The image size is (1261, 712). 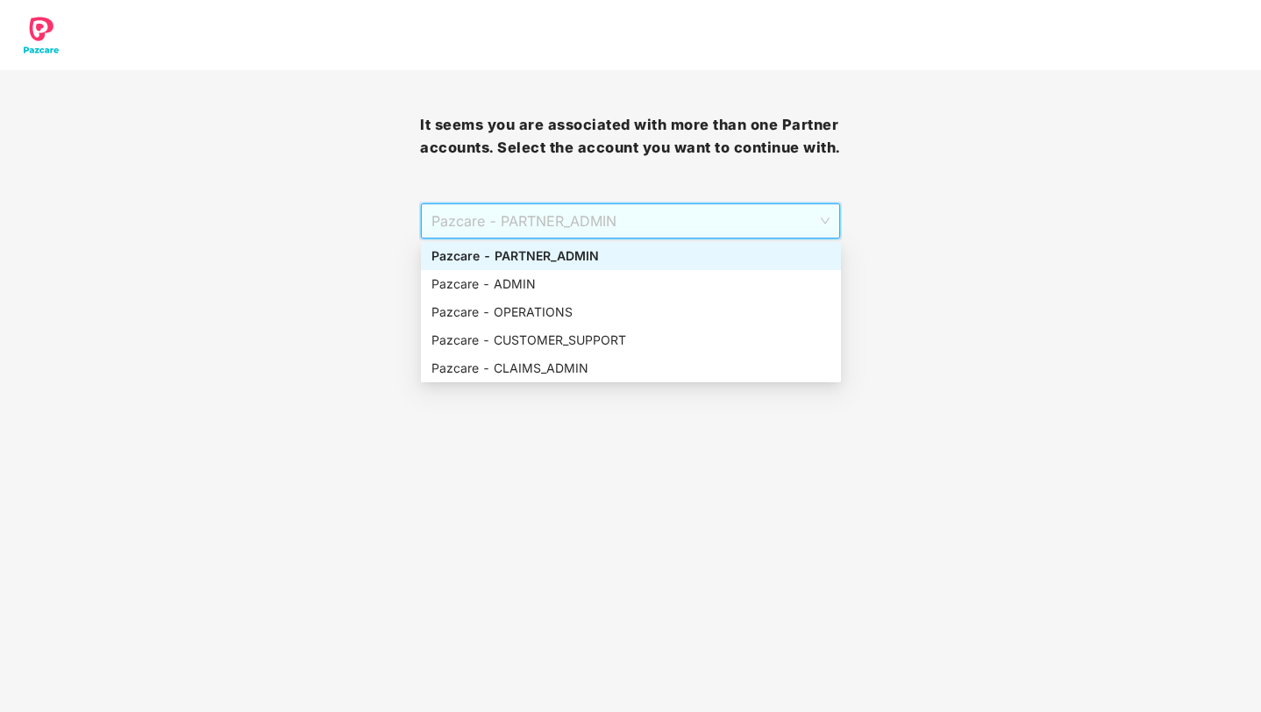 I want to click on div: Pazcare - CUSTOMER_SUPPORT, so click(x=630, y=340).